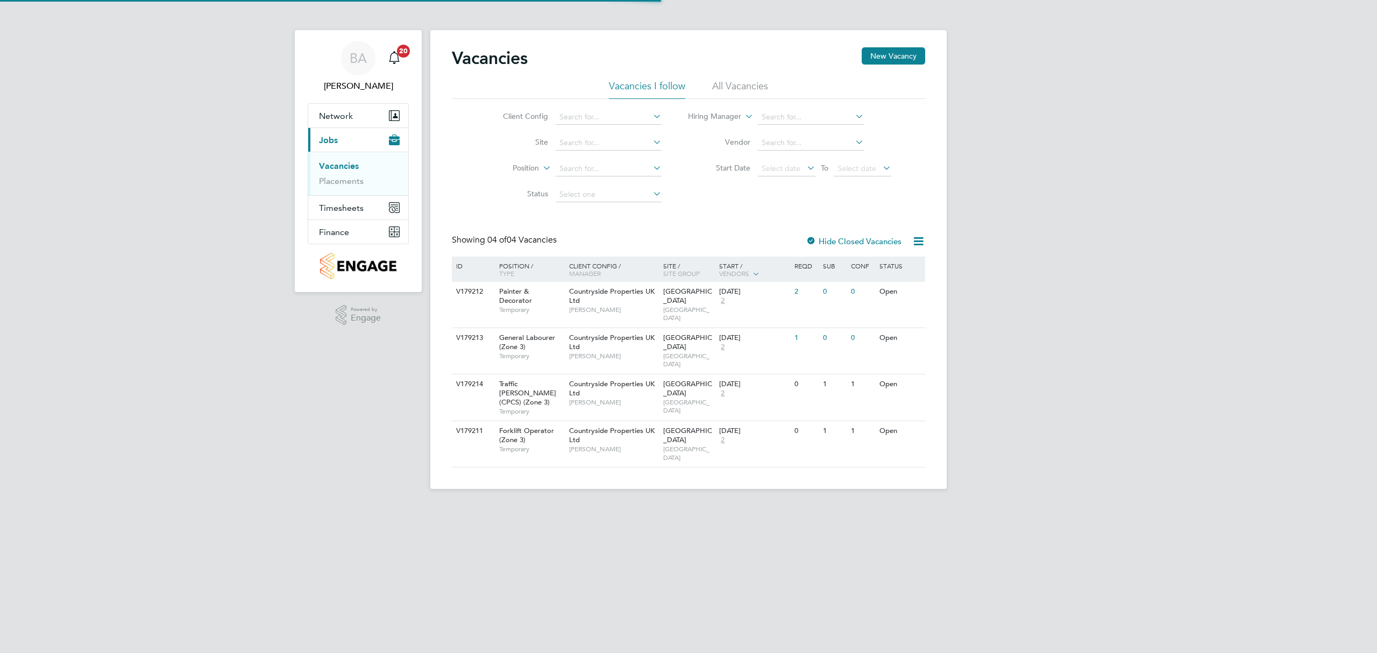  I want to click on span: BA, so click(358, 58).